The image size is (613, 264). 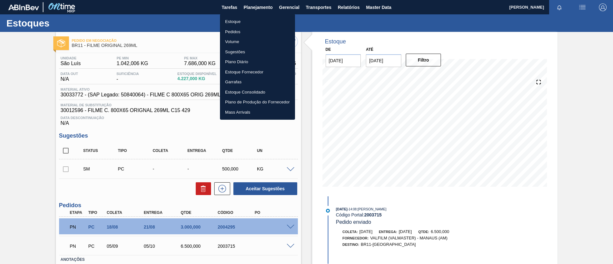 What do you see at coordinates (257, 92) in the screenshot?
I see `a: Estoque Consolidado` at bounding box center [257, 92].